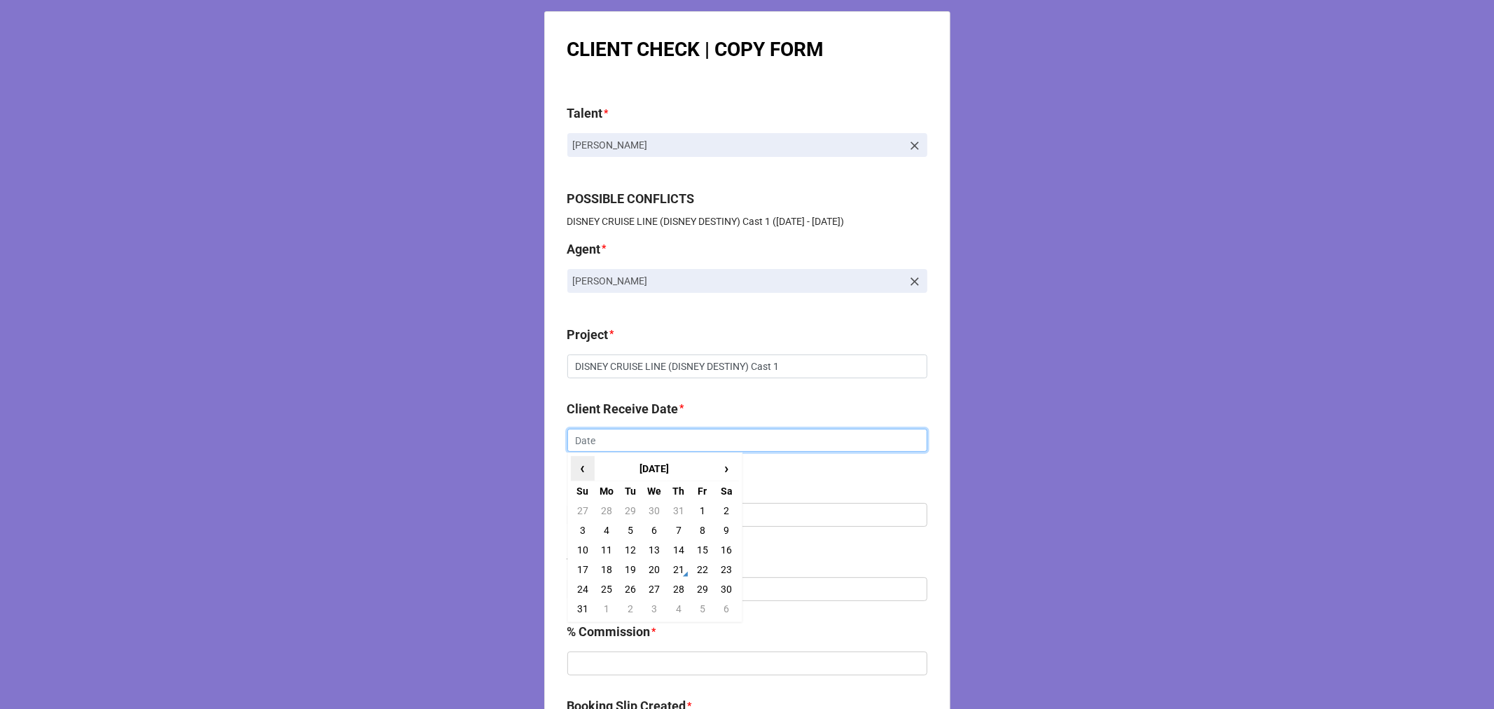 This screenshot has width=1494, height=709. Describe the element at coordinates (630, 550) in the screenshot. I see `td: 12` at that location.